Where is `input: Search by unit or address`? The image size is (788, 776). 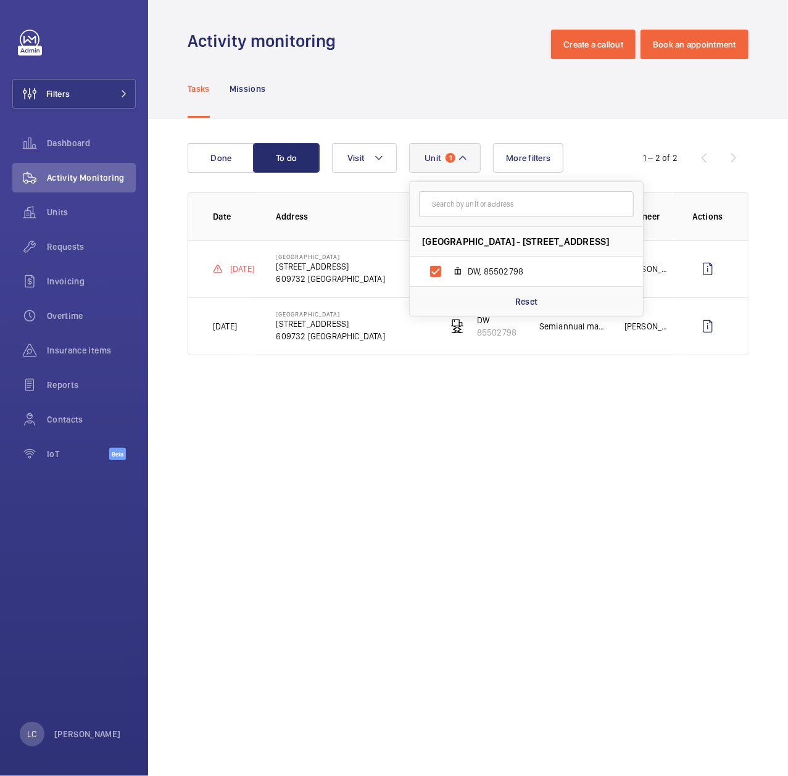
input: Search by unit or address is located at coordinates (526, 204).